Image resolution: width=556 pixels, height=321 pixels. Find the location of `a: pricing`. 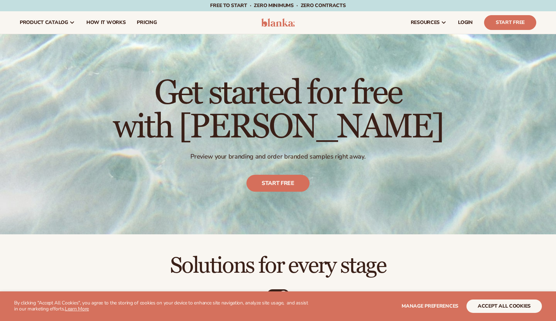

a: pricing is located at coordinates (147, 23).